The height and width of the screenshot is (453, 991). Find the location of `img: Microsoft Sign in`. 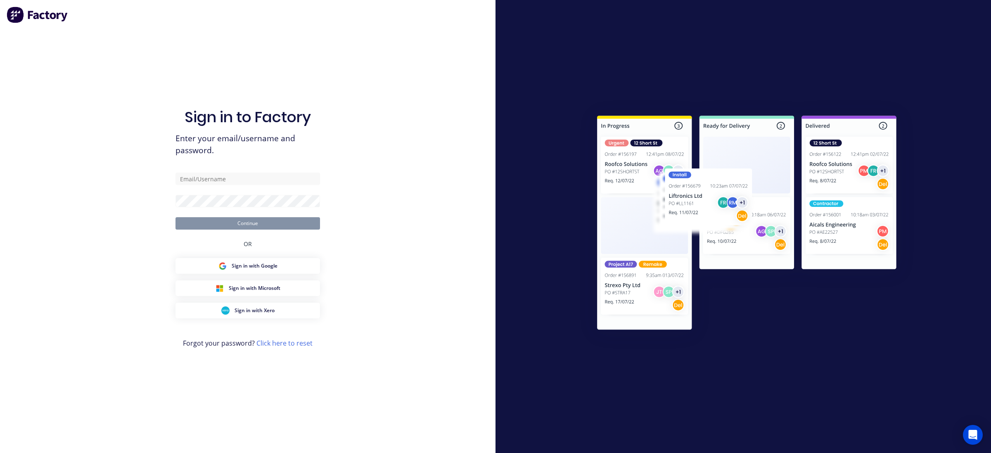

img: Microsoft Sign in is located at coordinates (220, 288).